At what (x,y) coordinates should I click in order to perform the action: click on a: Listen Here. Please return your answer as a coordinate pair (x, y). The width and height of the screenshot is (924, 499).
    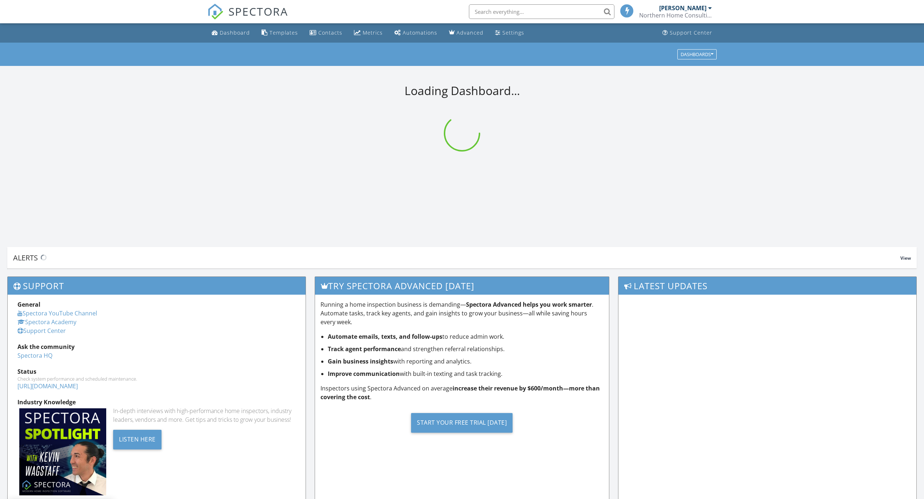
    Looking at the image, I should click on (137, 439).